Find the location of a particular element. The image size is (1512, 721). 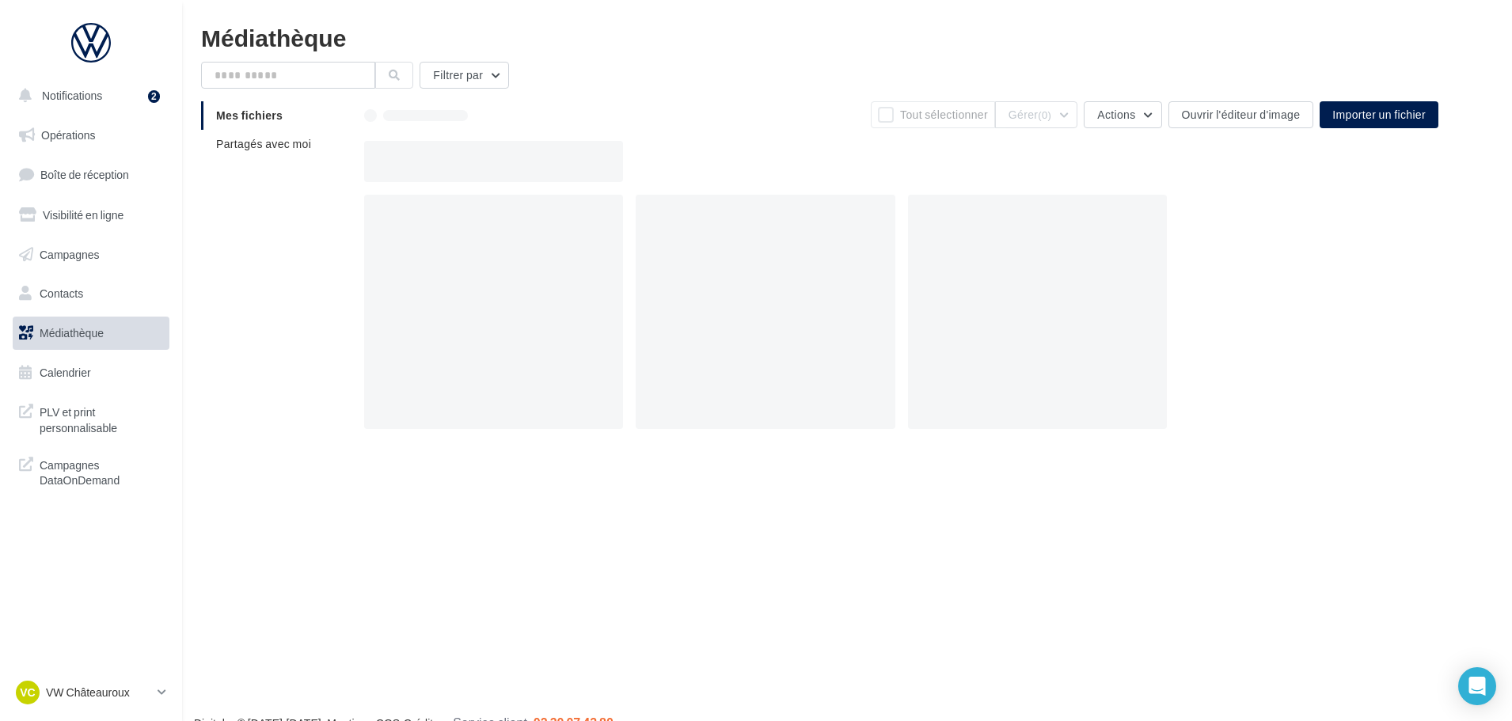

a: Campagnes DataOnDemand is located at coordinates (91, 471).